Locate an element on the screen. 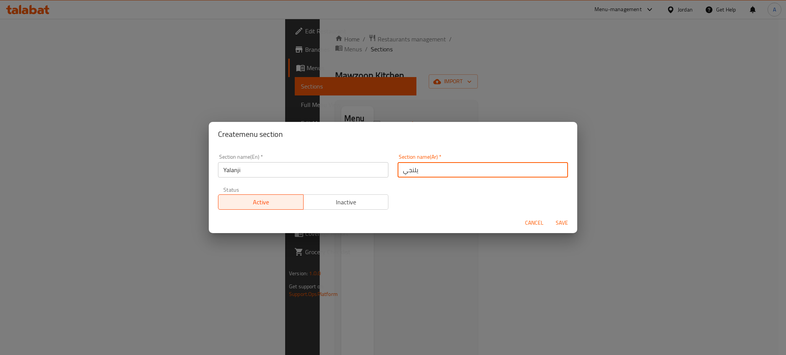  button: Active is located at coordinates (261, 202).